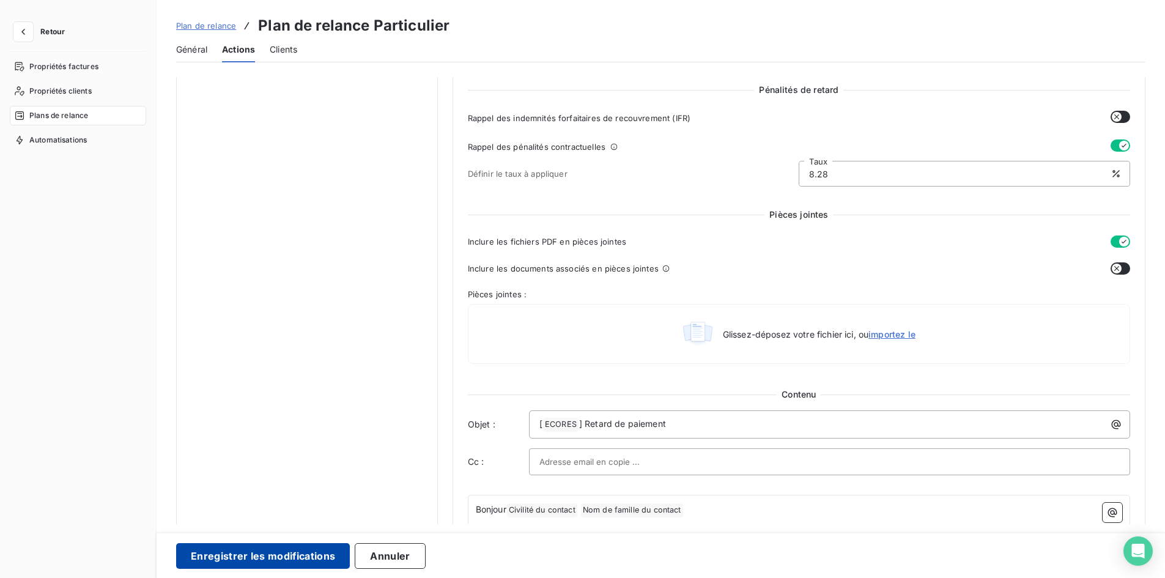  Describe the element at coordinates (42, 32) in the screenshot. I see `button: Retour` at that location.